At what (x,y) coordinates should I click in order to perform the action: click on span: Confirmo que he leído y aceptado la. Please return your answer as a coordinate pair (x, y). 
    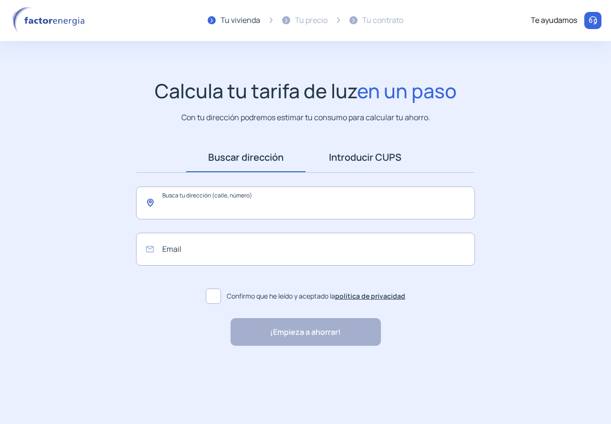
    Looking at the image, I should click on (316, 296).